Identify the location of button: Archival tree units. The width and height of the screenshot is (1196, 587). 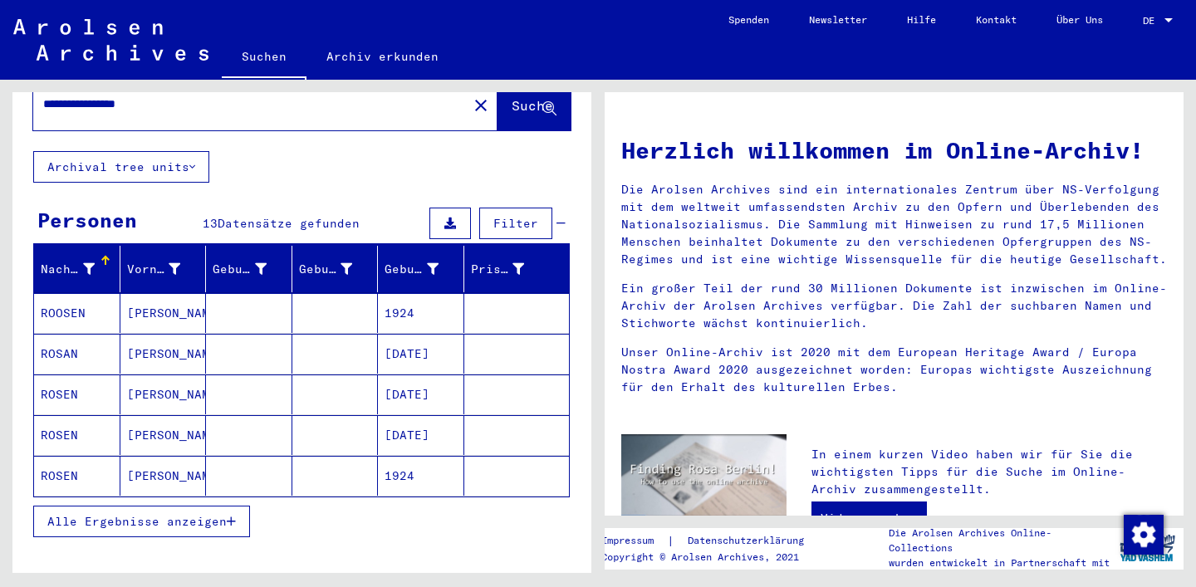
(121, 167).